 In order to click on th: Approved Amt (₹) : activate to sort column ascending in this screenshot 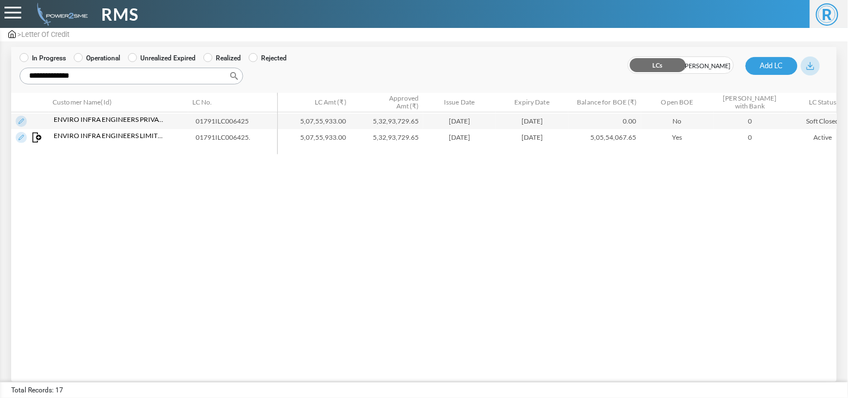, I will do `click(387, 102)`.